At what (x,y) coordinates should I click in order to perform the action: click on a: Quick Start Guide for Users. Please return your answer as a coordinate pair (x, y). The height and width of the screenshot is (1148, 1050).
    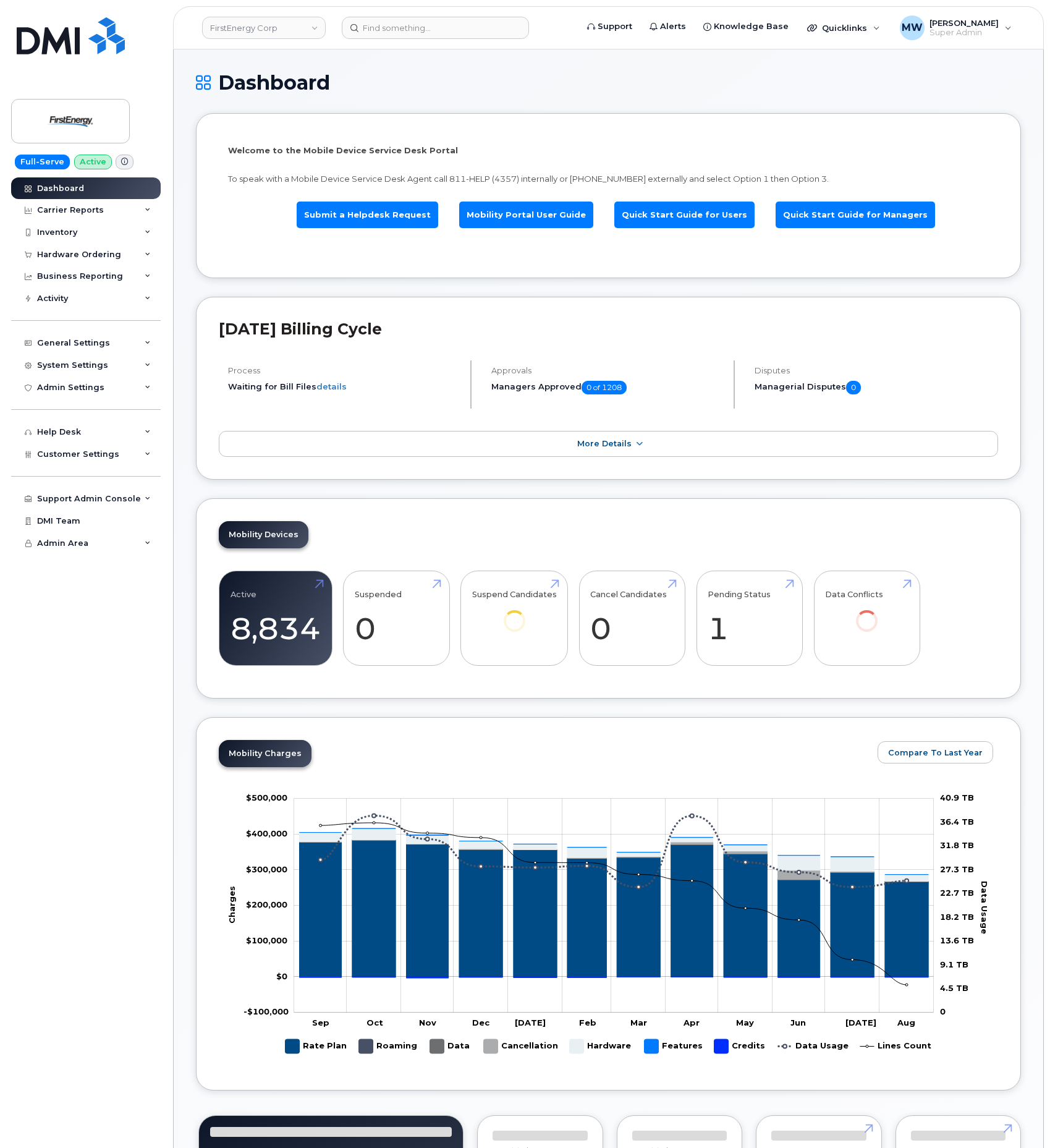
    Looking at the image, I should click on (685, 214).